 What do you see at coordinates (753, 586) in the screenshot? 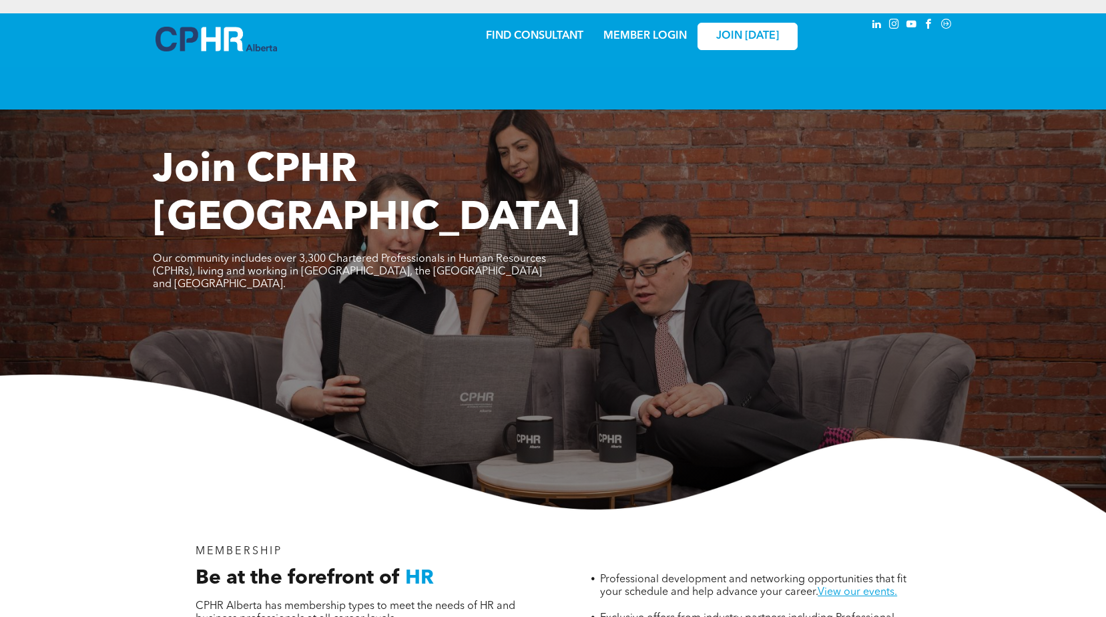
I see `span: Professional development and networking opportunities that fit your schedule and help advance you...` at bounding box center [753, 586].